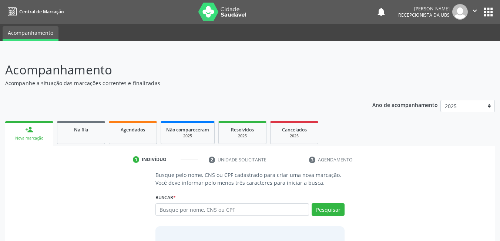 Image resolution: width=500 pixels, height=241 pixels. I want to click on img: img, so click(460, 12).